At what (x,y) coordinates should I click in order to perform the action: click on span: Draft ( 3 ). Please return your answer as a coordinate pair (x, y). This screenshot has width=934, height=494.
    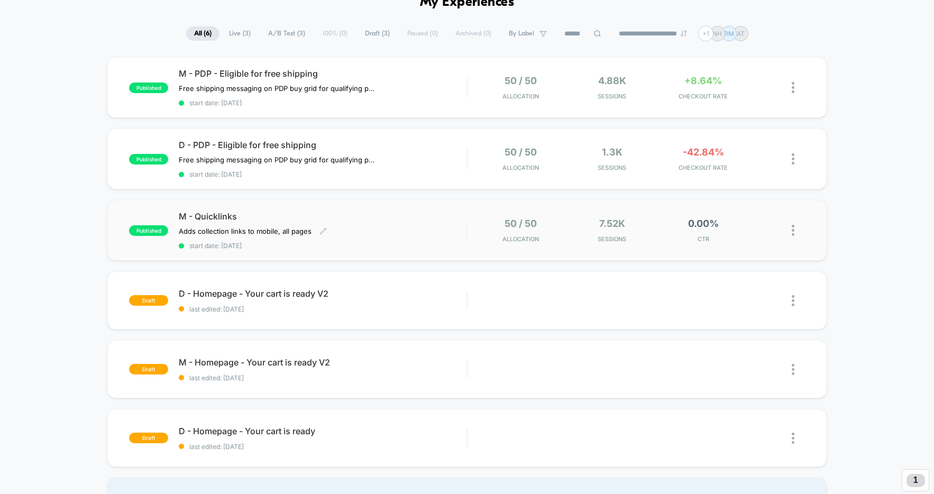
    Looking at the image, I should click on (377, 33).